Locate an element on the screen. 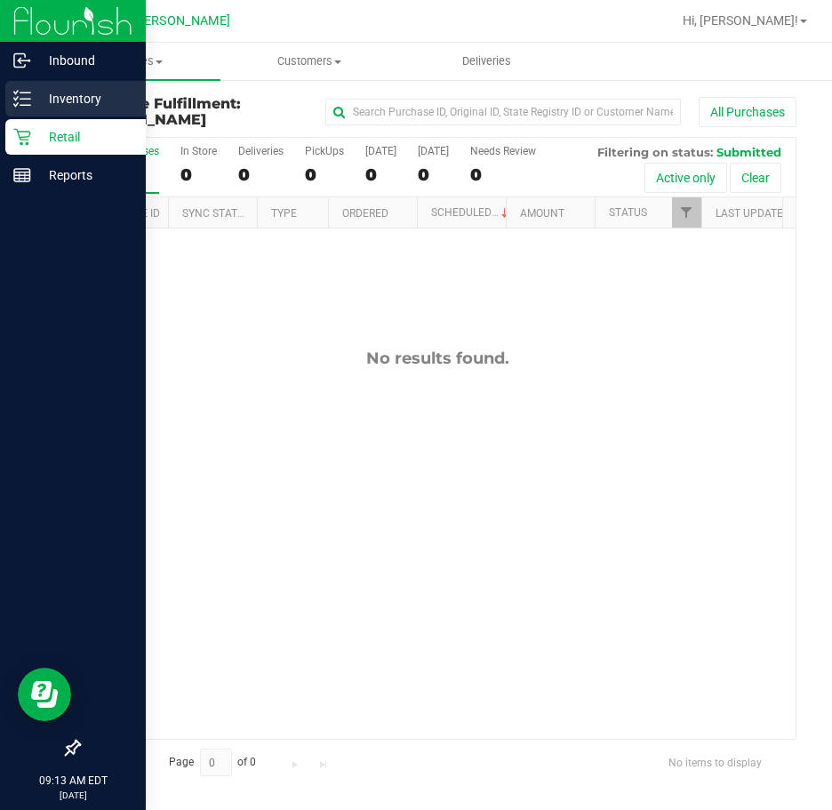 The image size is (832, 810). a: Customers is located at coordinates (309, 61).